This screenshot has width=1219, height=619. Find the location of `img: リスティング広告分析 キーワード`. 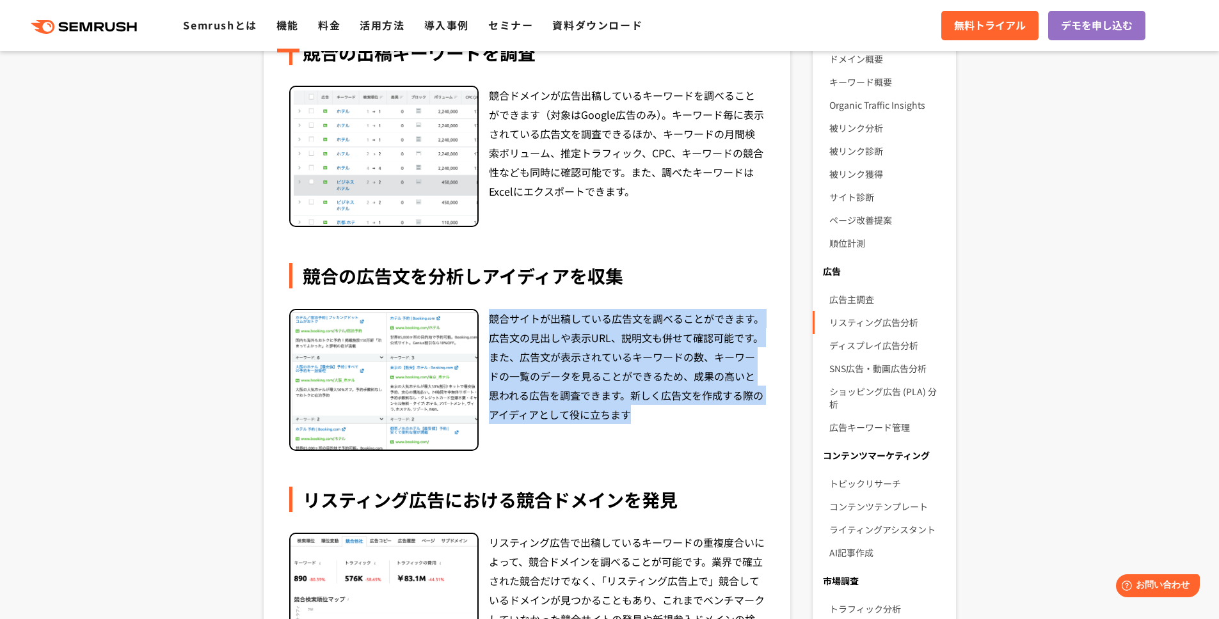

img: リスティング広告分析 キーワード is located at coordinates (384, 157).